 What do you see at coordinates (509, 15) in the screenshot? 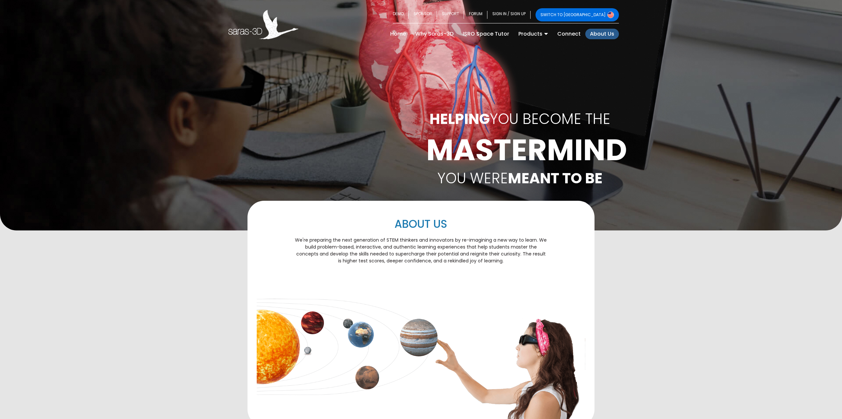
I see `a: SIGN IN / SIGN UP` at bounding box center [509, 15].